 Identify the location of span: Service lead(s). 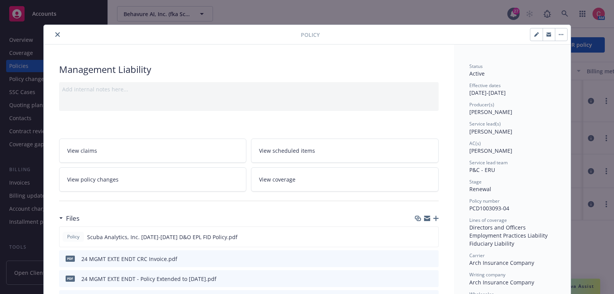
(485, 124).